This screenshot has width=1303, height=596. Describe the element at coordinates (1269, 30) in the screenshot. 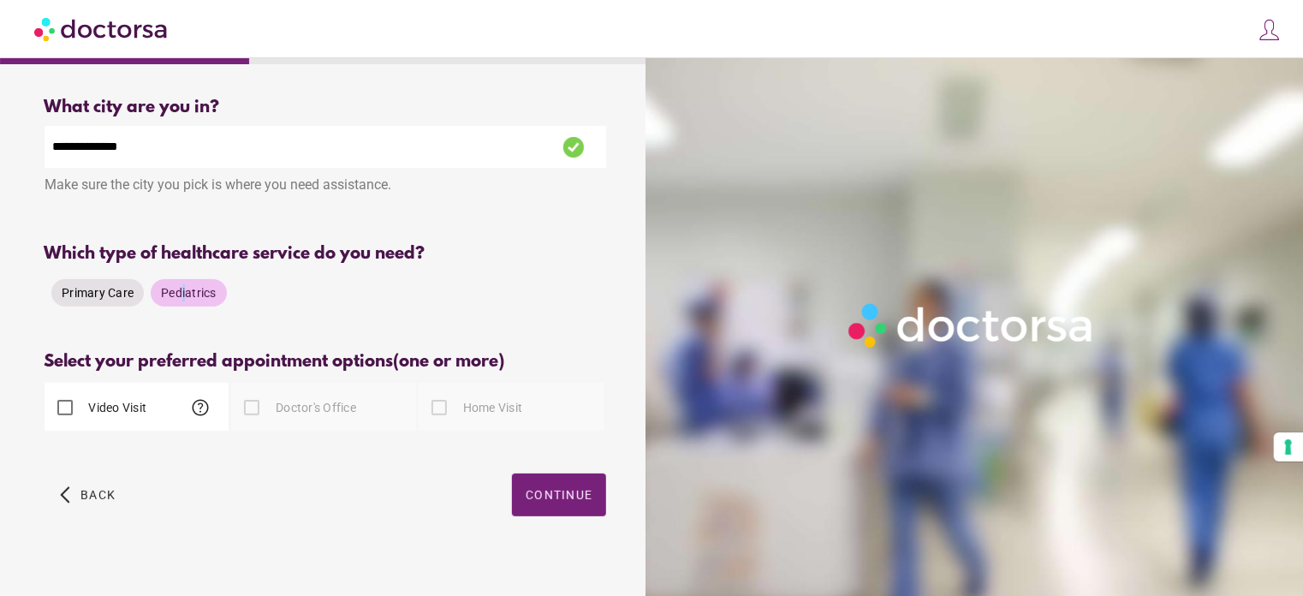

I see `img: icons8-customer-100.png` at that location.